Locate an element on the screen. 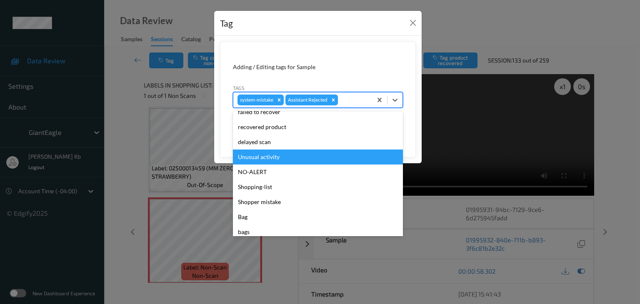 The image size is (640, 304). div: Unusual activity is located at coordinates (318, 157).